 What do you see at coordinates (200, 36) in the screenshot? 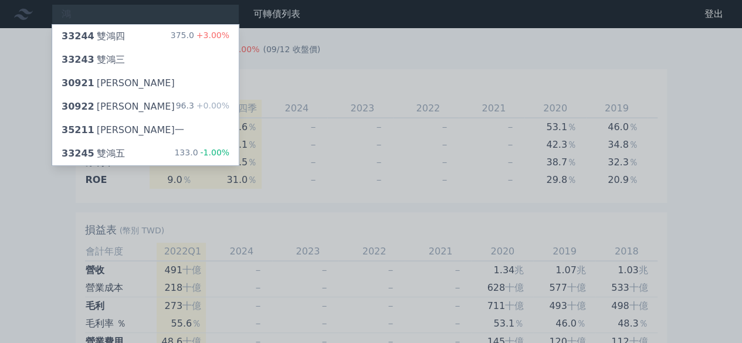
I see `div: 375.0` at bounding box center [200, 36].